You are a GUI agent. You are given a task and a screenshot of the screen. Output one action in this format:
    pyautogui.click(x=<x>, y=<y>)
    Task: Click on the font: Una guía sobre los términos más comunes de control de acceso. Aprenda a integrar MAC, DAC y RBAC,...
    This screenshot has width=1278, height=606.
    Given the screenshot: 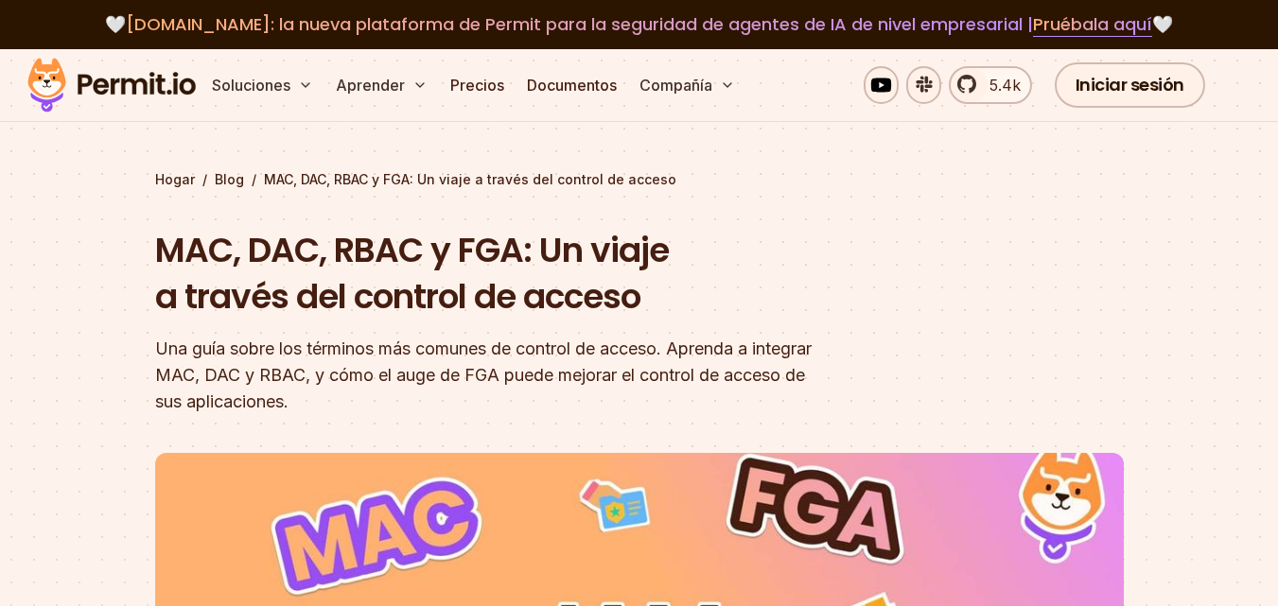 What is the action you would take?
    pyautogui.click(x=483, y=375)
    